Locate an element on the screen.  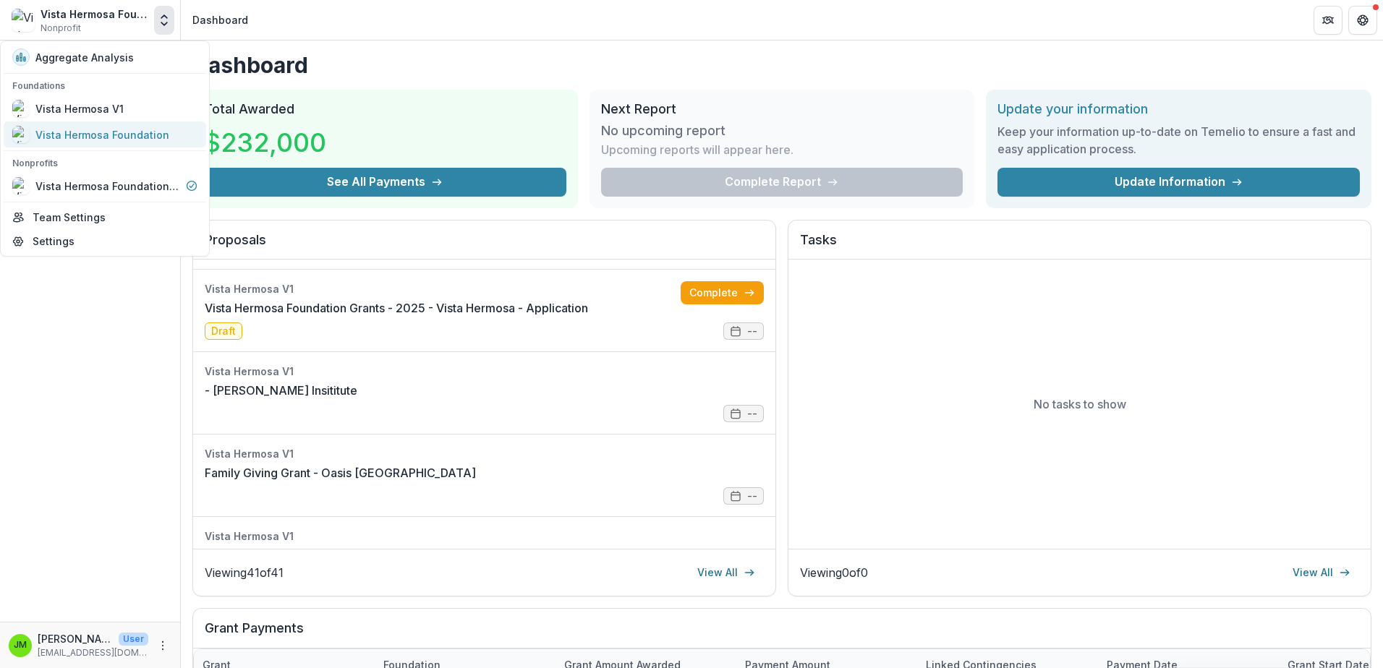
nav: breadcrumb is located at coordinates (220, 20).